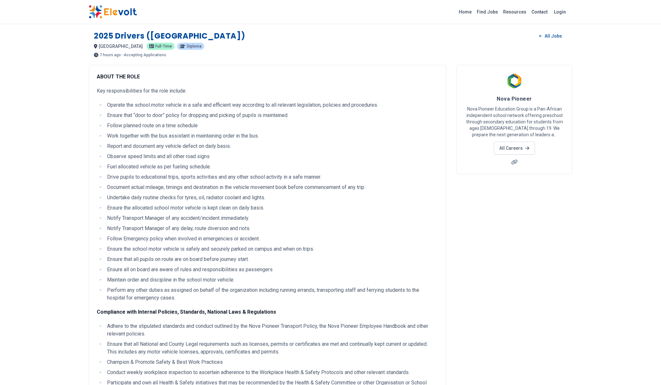 The width and height of the screenshot is (661, 385). What do you see at coordinates (272, 294) in the screenshot?
I see `li: Perform any other duties as assigned on behalf of the organization including running errands, tra...` at bounding box center [272, 294].